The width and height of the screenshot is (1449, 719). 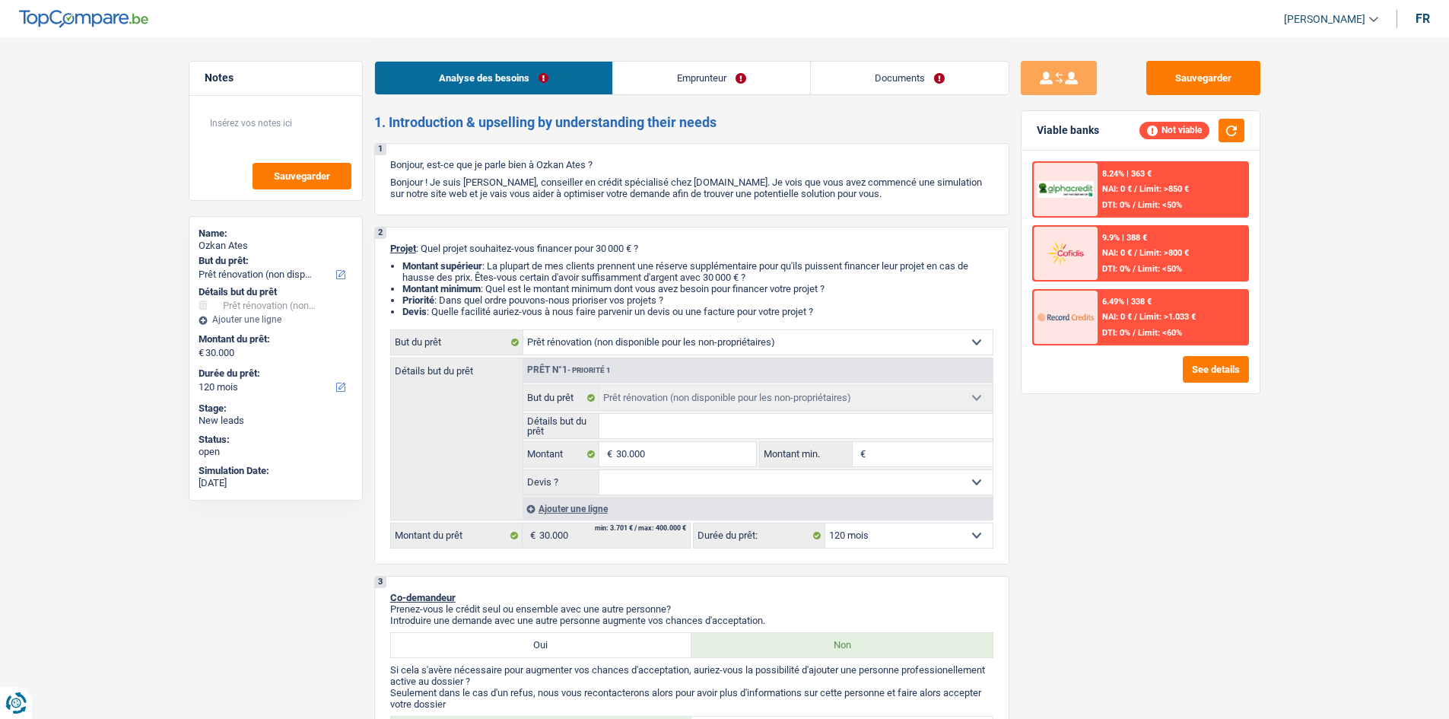 What do you see at coordinates (542, 645) in the screenshot?
I see `label: Oui` at bounding box center [542, 645].